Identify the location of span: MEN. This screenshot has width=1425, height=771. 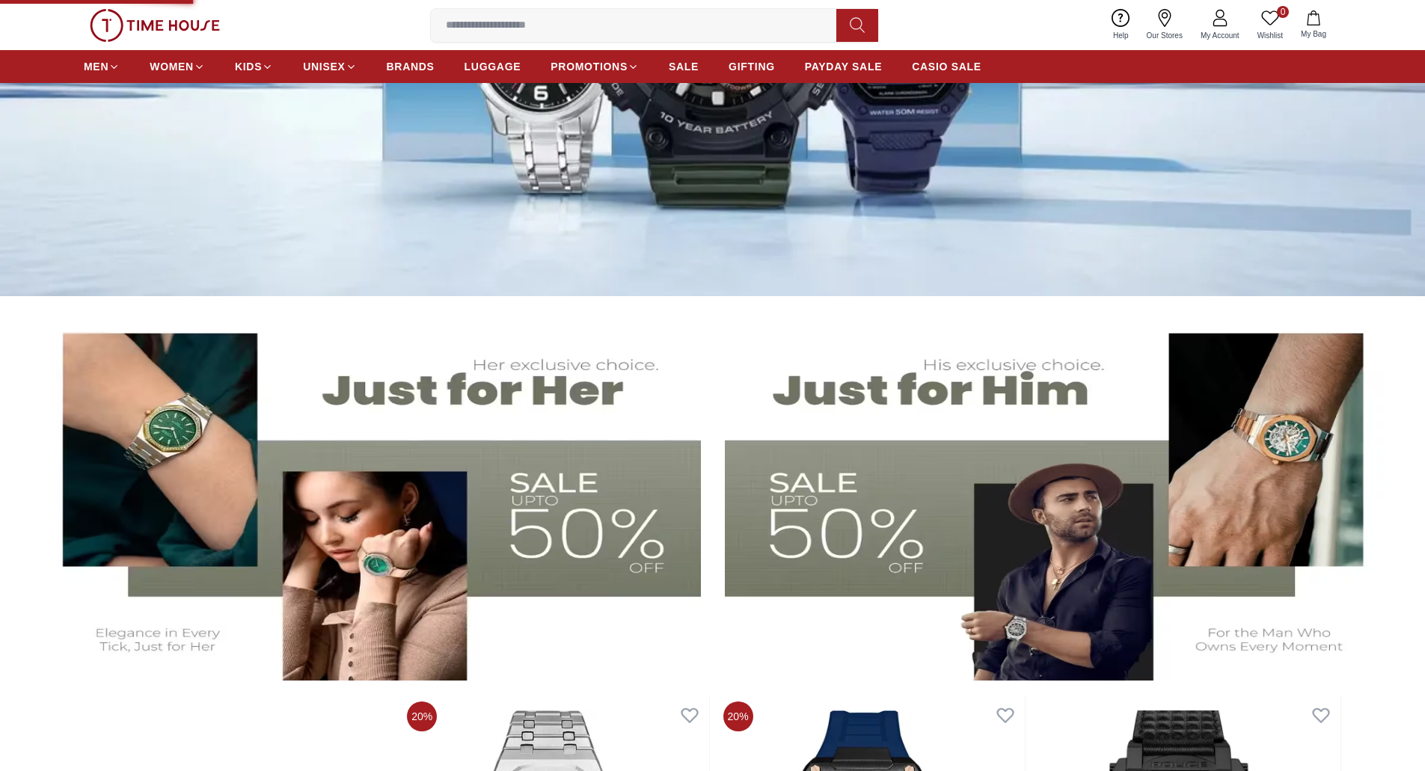
(96, 67).